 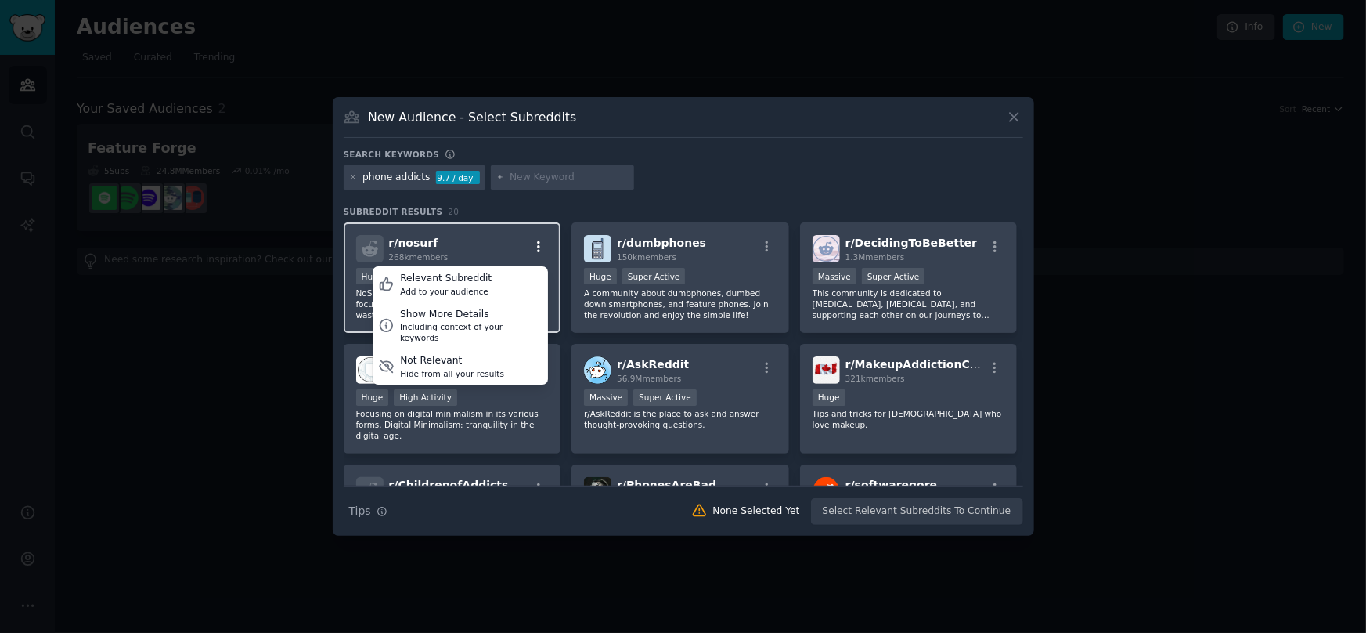 What do you see at coordinates (653, 364) in the screenshot?
I see `span: r/ AskReddit` at bounding box center [653, 364].